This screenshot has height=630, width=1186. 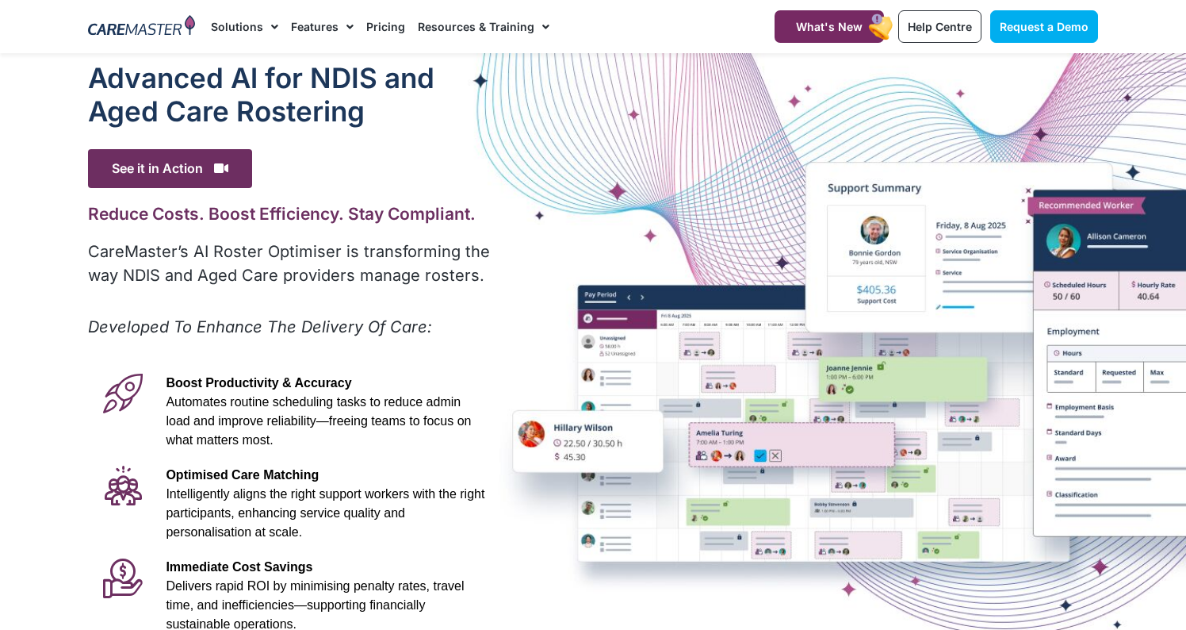 I want to click on span: Intelligently aligns the right support workers with the right participants, enhancing service qua..., so click(x=325, y=512).